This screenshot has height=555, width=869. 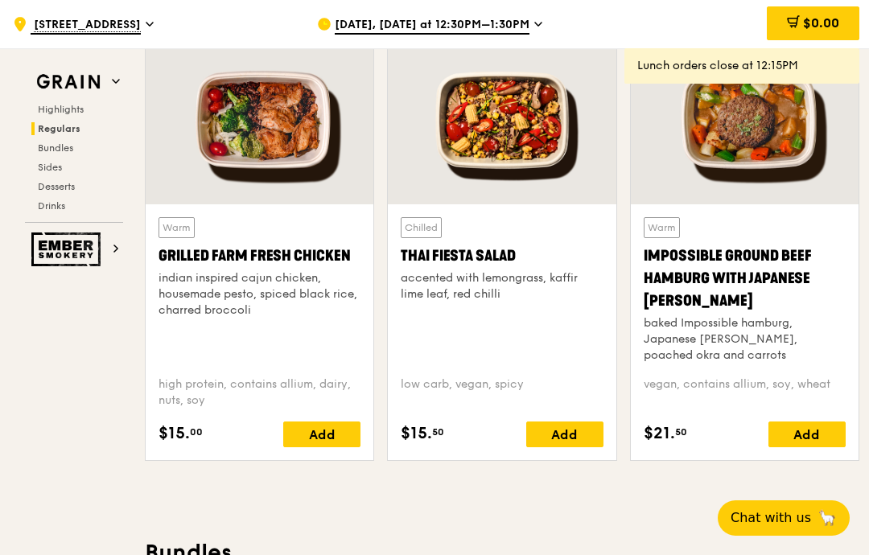 What do you see at coordinates (784, 518) in the screenshot?
I see `button: Chat with us🦙` at bounding box center [784, 518].